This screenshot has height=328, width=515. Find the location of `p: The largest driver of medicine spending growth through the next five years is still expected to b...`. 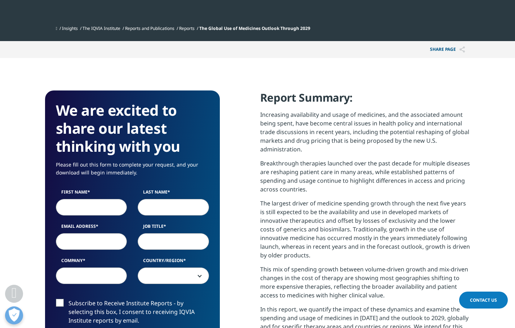

p: The largest driver of medicine spending growth through the next five years is still expected to b... is located at coordinates (365, 232).